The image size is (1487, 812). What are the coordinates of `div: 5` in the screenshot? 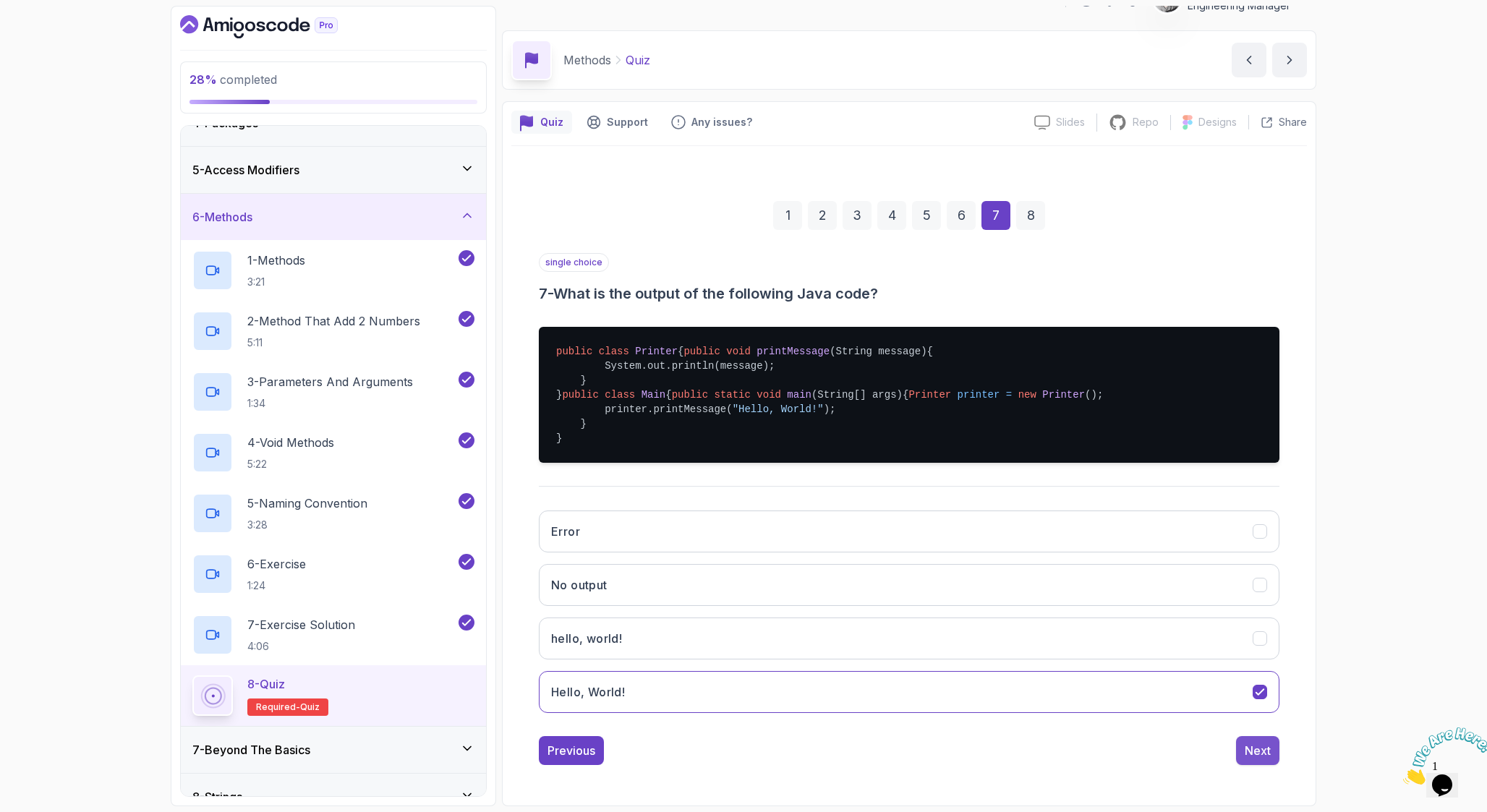 It's located at (927, 215).